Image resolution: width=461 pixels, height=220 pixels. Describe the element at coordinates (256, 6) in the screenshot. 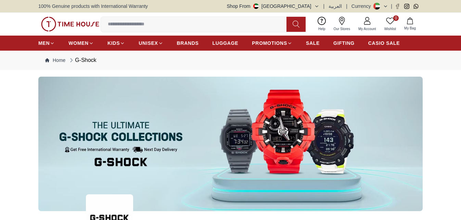

I see `img: United Arab Emirates` at that location.